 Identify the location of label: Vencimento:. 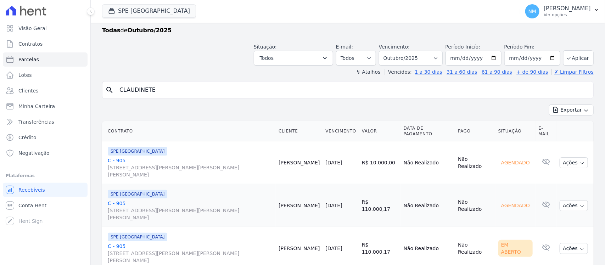
(394, 47).